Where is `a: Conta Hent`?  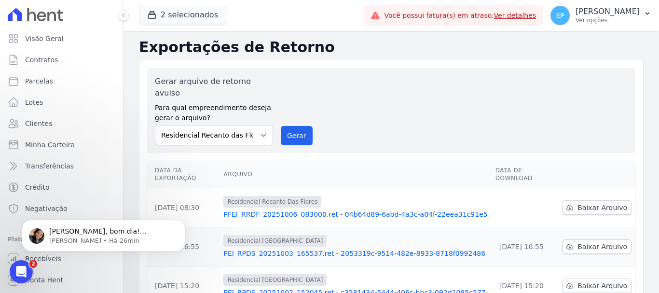
a: Conta Hent is located at coordinates (61, 280).